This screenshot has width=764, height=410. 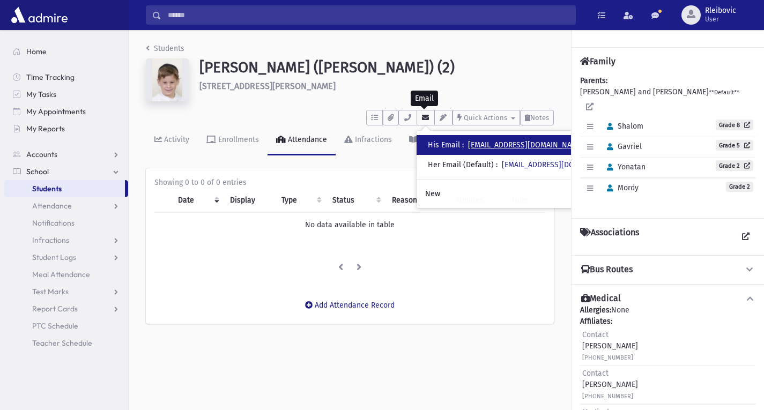 What do you see at coordinates (596, 321) in the screenshot?
I see `b: Affiliates:` at bounding box center [596, 321].